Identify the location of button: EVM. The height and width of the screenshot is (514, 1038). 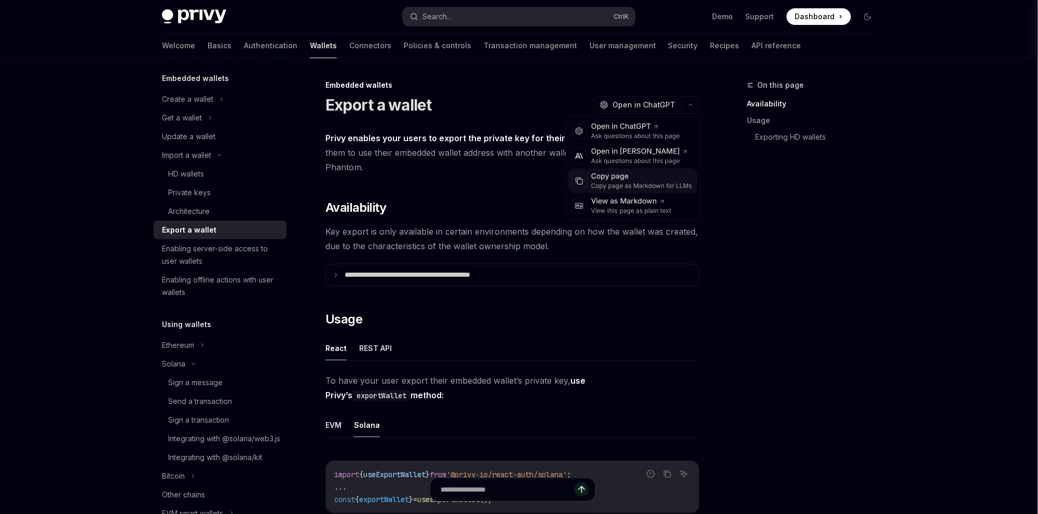
(333, 424).